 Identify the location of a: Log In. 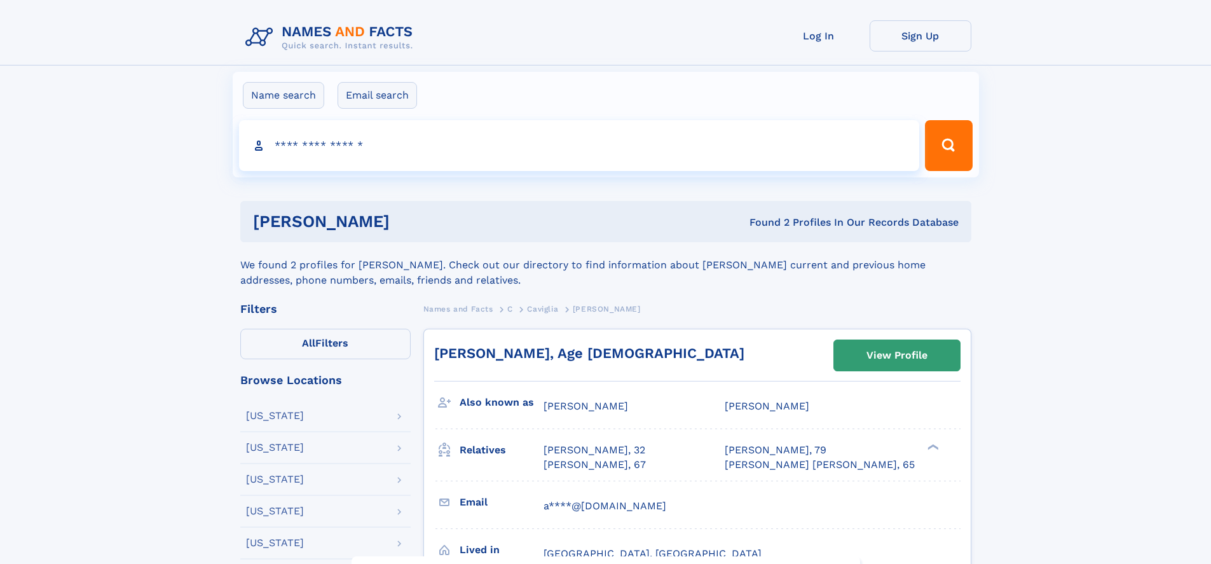
(819, 36).